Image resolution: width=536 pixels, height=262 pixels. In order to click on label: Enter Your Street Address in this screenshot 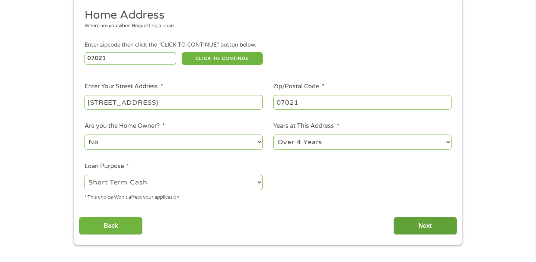, I will do `click(124, 86)`.